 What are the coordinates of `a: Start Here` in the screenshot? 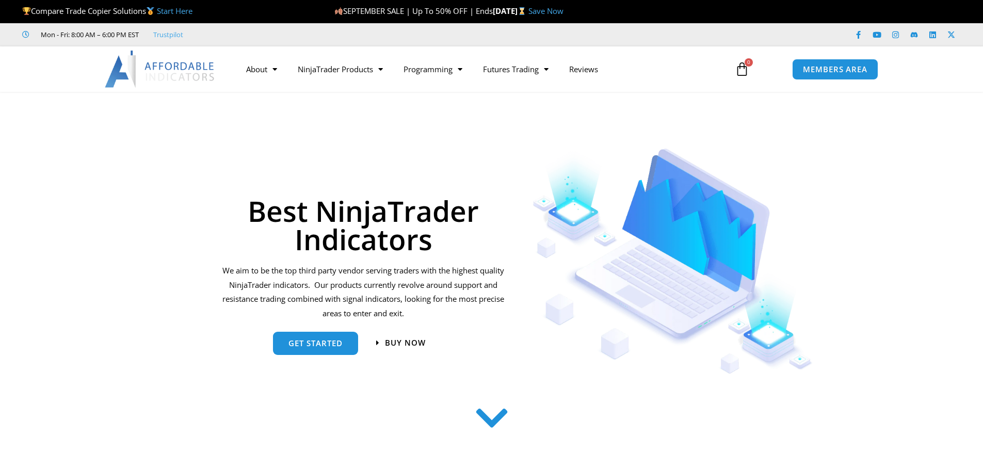 It's located at (174, 11).